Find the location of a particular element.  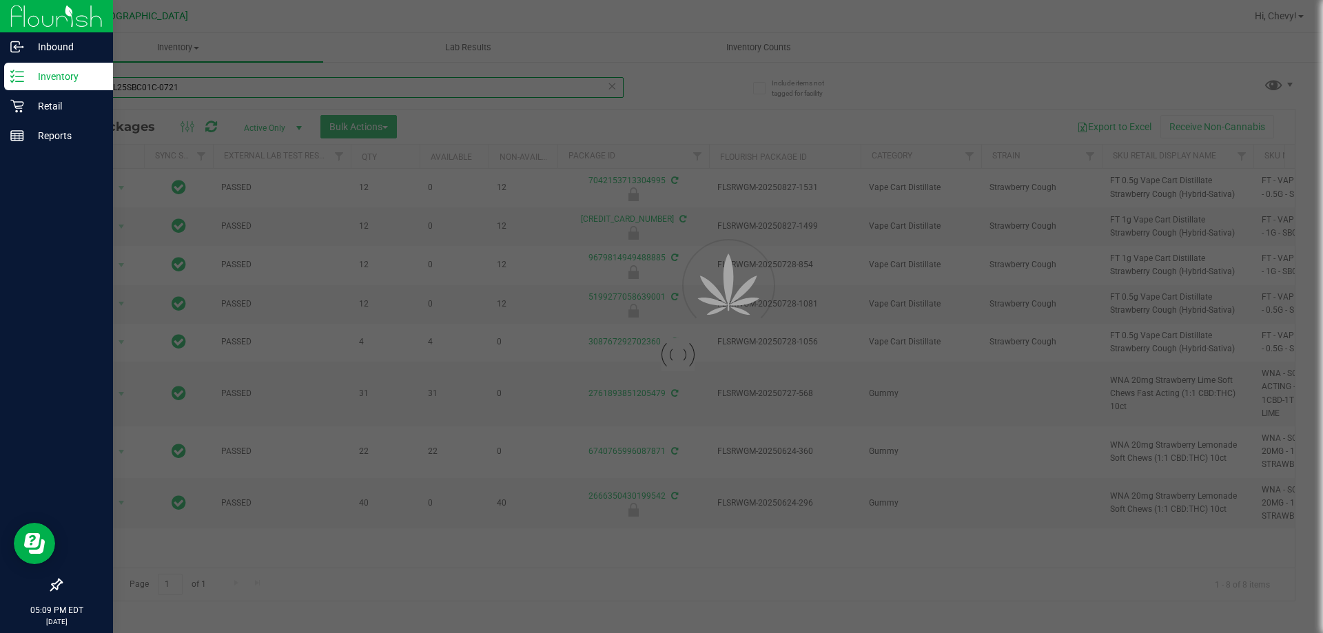

inline-svg: Inbound is located at coordinates (17, 47).